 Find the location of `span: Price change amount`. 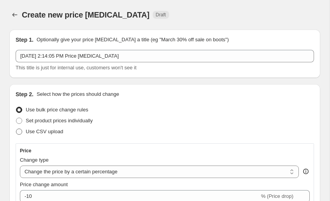

span: Price change amount is located at coordinates (44, 184).